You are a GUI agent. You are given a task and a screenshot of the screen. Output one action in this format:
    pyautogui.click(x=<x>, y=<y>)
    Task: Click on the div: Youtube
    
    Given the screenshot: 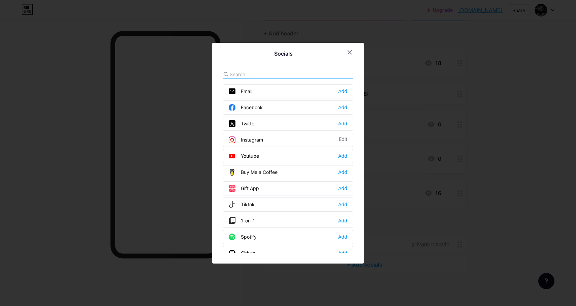 What is the action you would take?
    pyautogui.click(x=244, y=156)
    